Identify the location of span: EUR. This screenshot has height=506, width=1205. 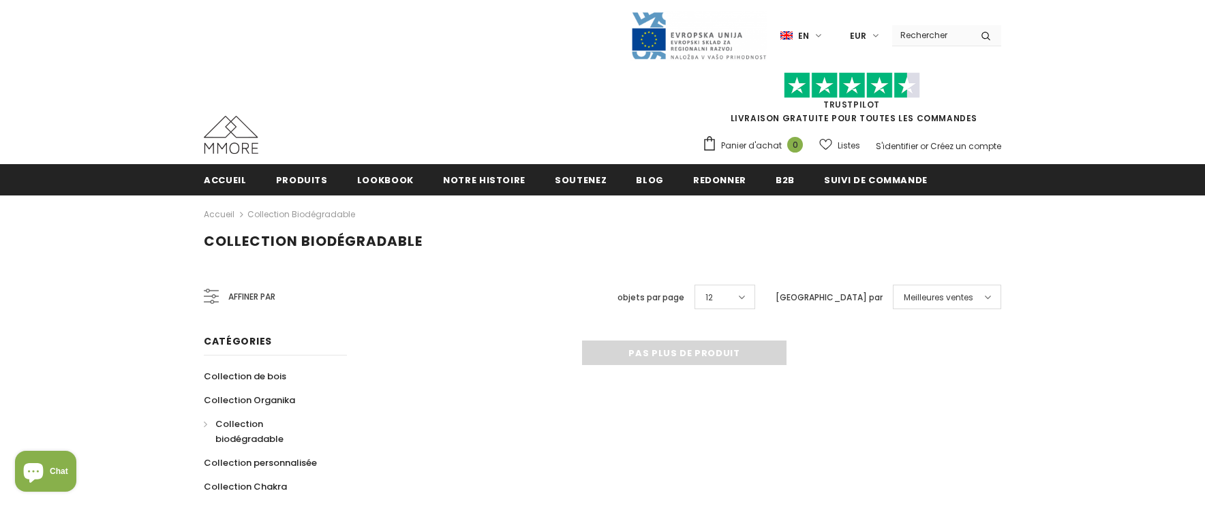
(858, 36).